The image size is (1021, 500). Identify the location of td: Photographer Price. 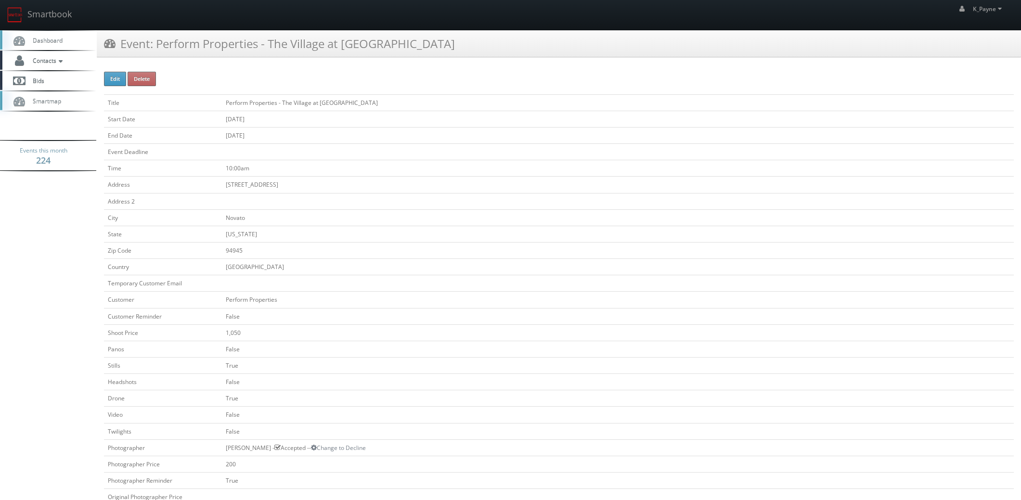
(163, 464).